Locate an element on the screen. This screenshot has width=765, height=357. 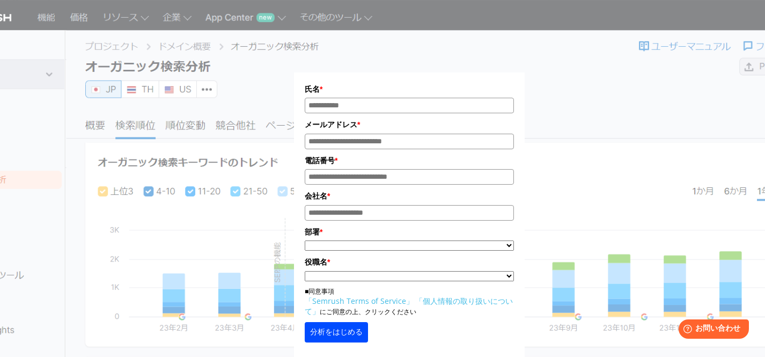
a: 「個人情報の取り扱いについて」 is located at coordinates (409, 306).